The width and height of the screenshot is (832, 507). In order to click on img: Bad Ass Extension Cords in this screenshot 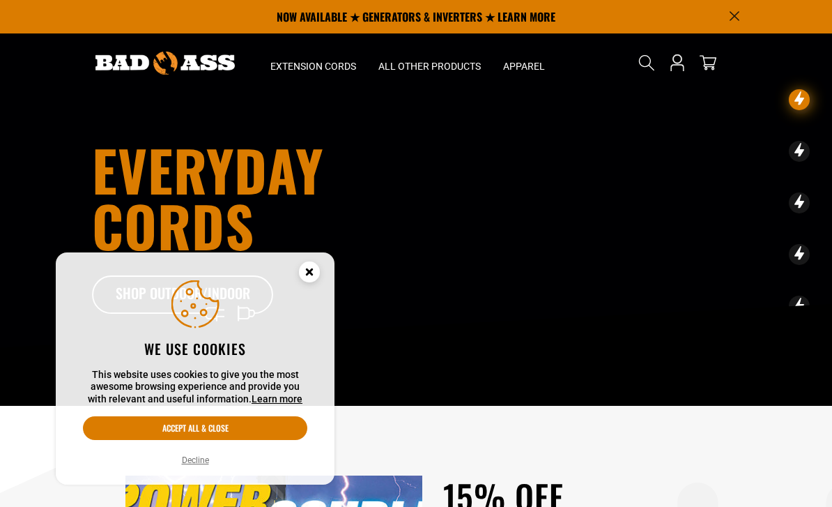, I will do `click(165, 63)`.